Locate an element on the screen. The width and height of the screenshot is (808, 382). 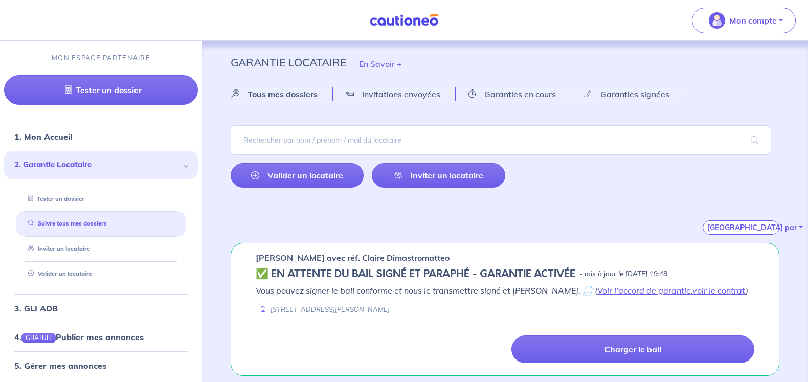
div: state: CONTRACT-SIGNED, Context: FINISHED,IS-GL-CAUTION is located at coordinates (505, 274).